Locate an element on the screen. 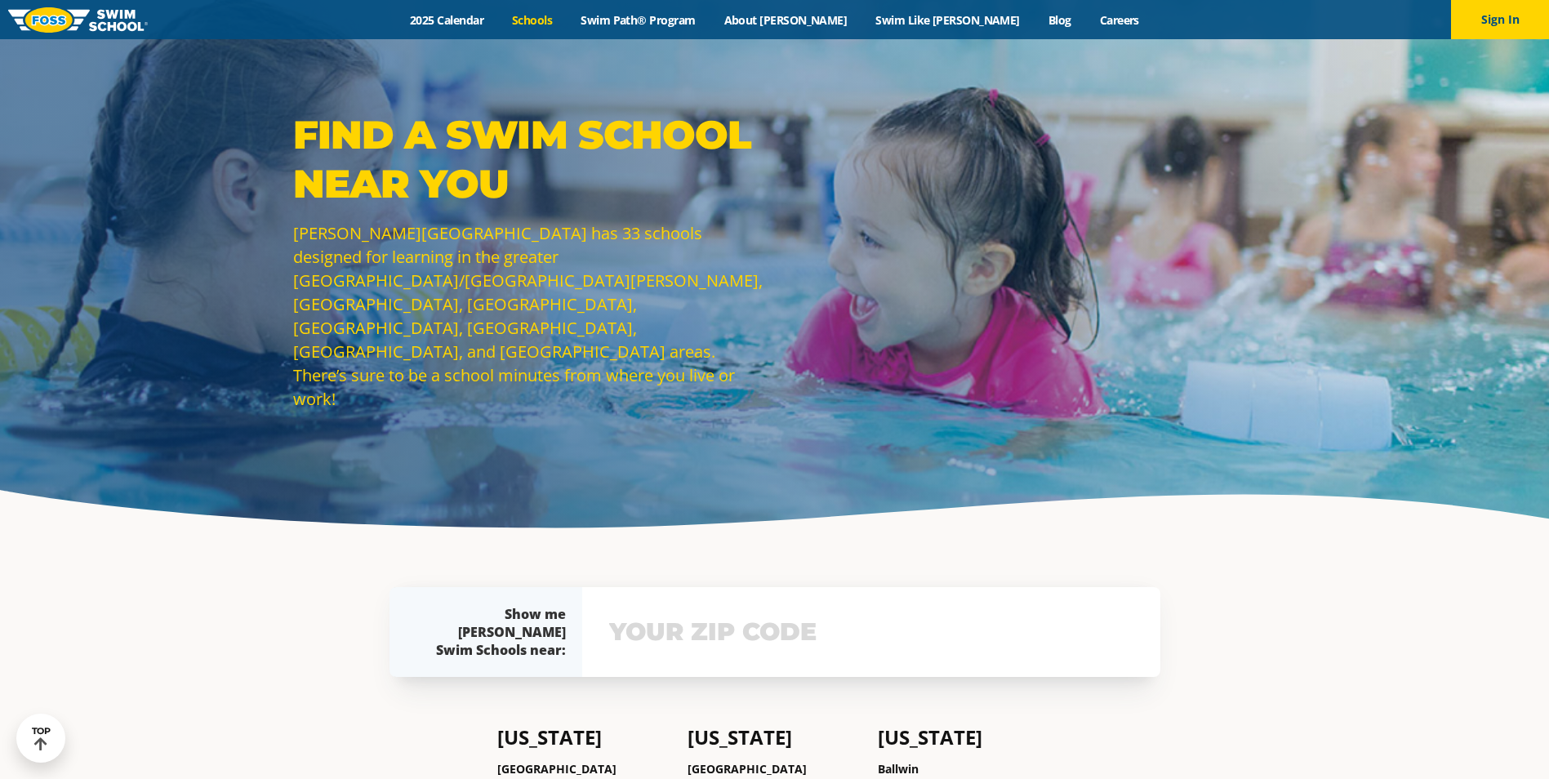 This screenshot has height=779, width=1549. a: Schools is located at coordinates (533, 20).